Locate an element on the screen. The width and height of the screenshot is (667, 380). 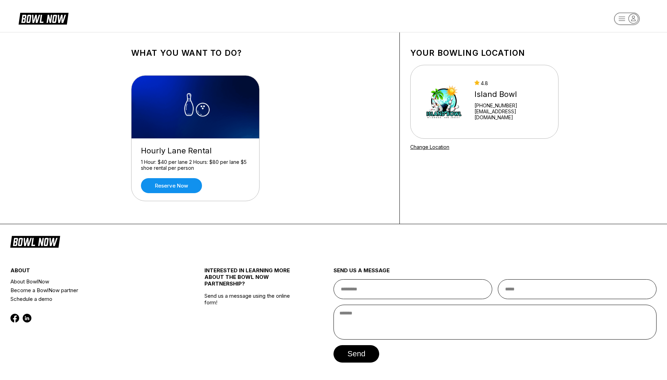
div: Hourly Lane Rental is located at coordinates (195, 151).